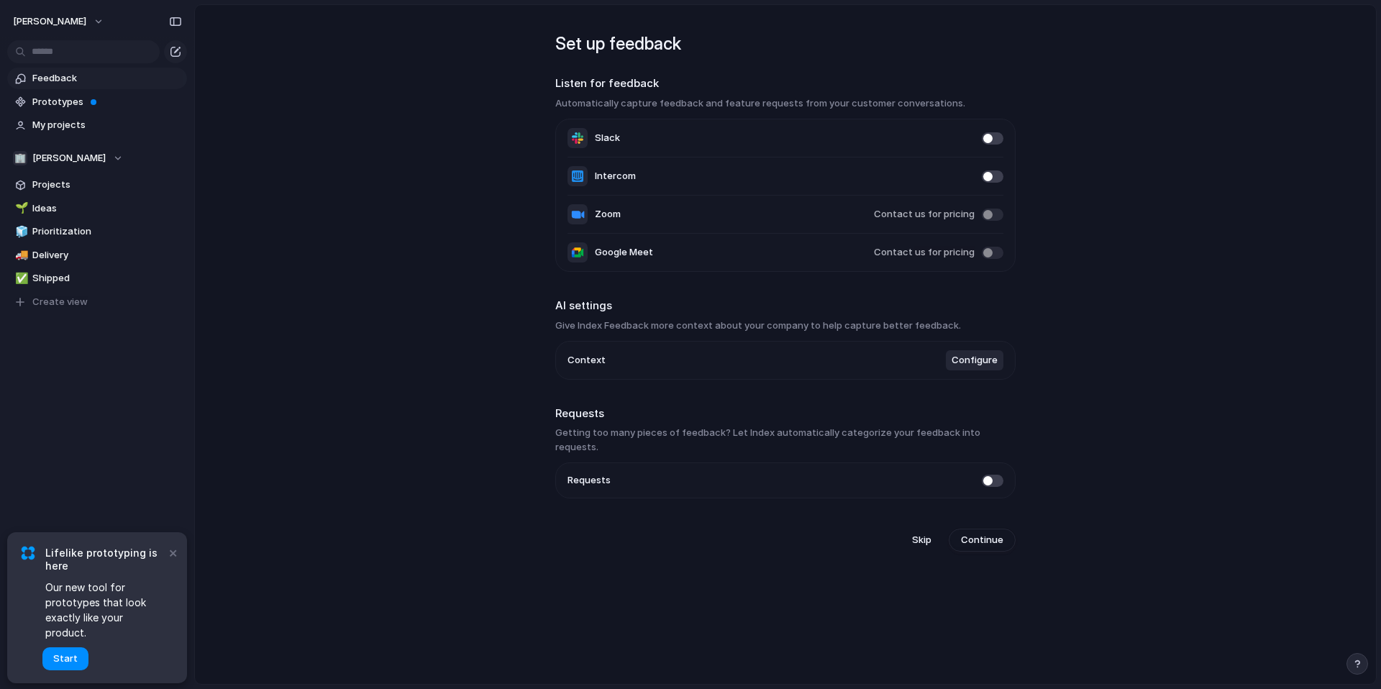 This screenshot has height=689, width=1381. Describe the element at coordinates (974, 360) in the screenshot. I see `span: Configure` at that location.